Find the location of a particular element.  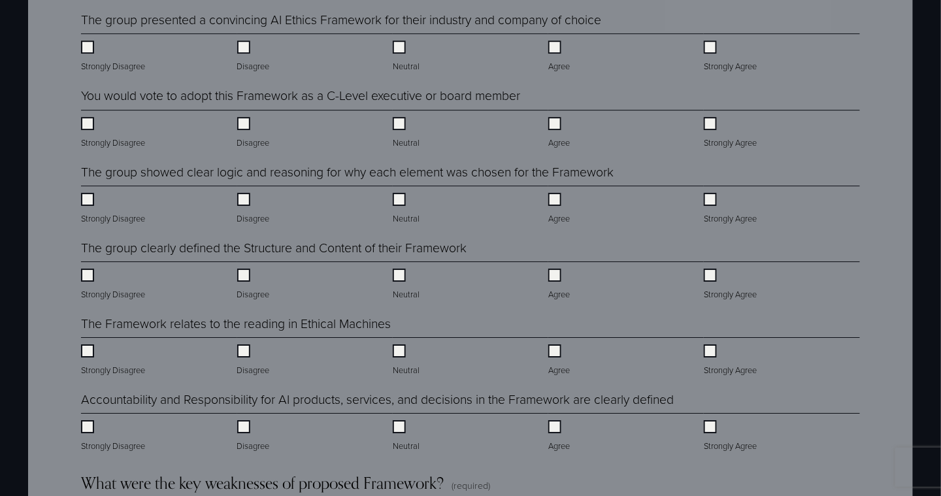

legend: You would vote to adopt this Framework as a C-Level executive or board member is located at coordinates (301, 95).